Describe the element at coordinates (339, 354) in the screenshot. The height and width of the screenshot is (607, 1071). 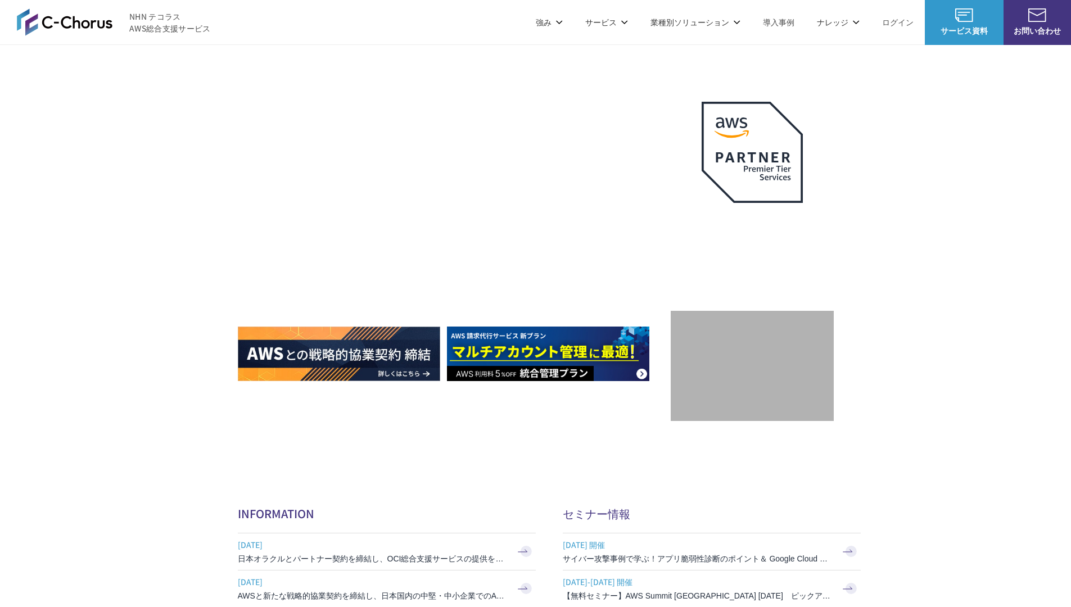
I see `img: AWSとの戦略的協業契約 締結` at that location.